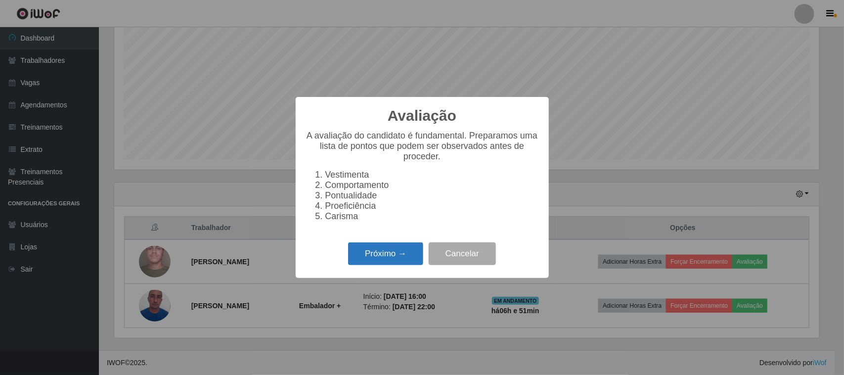 The height and width of the screenshot is (375, 844). What do you see at coordinates (422, 116) in the screenshot?
I see `h2: Avaliação` at bounding box center [422, 116].